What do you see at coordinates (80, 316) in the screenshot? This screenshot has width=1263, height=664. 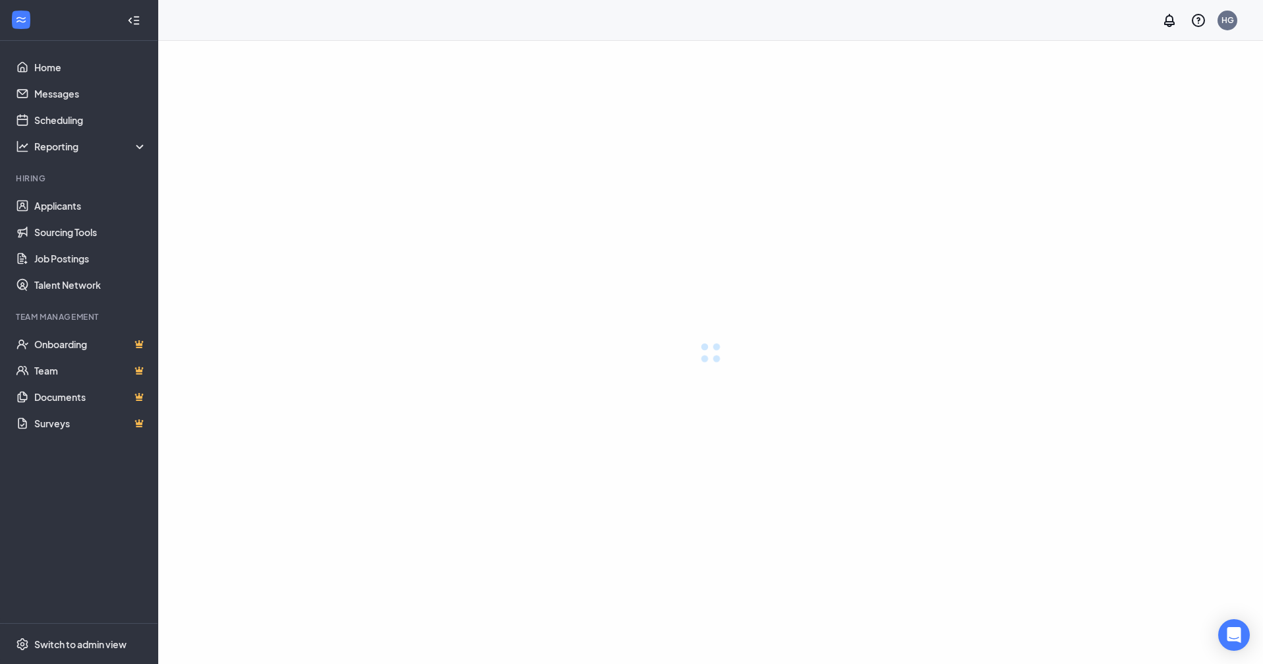 I see `div: Team Management` at bounding box center [80, 316].